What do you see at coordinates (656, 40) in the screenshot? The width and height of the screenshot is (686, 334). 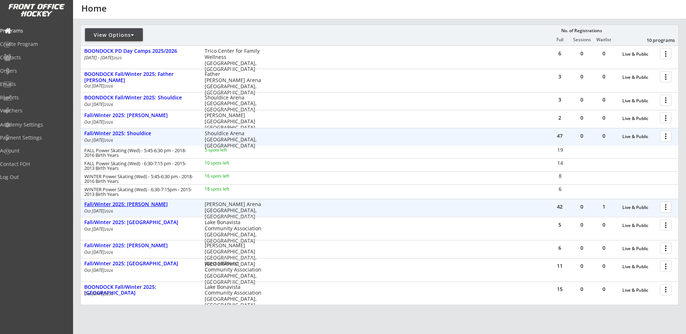 I see `div: 10 programs` at bounding box center [656, 40].